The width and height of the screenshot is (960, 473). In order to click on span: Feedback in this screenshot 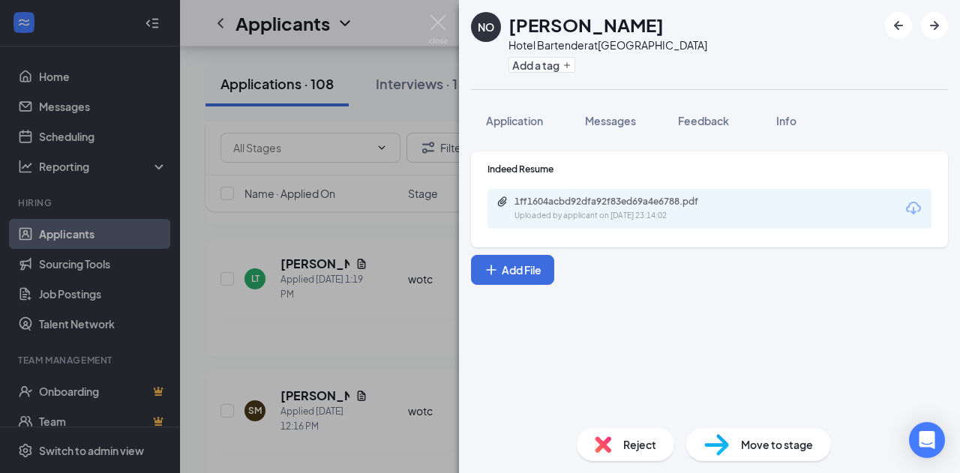, I will do `click(703, 121)`.